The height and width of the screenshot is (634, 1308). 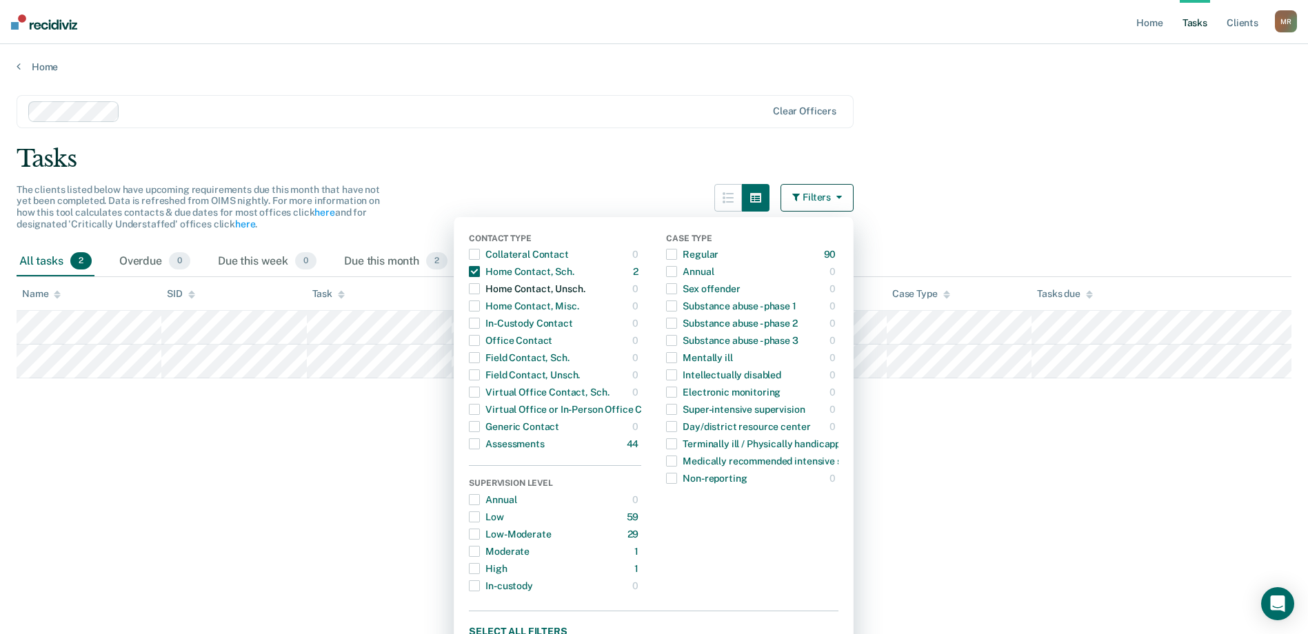 What do you see at coordinates (499, 552) in the screenshot?
I see `div: Moderate` at bounding box center [499, 552].